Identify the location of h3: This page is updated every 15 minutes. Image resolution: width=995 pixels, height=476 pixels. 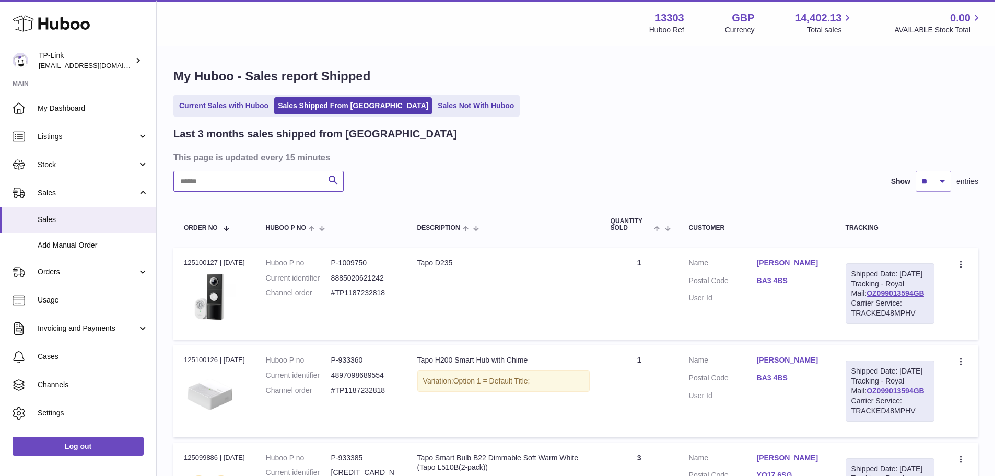
(575, 157).